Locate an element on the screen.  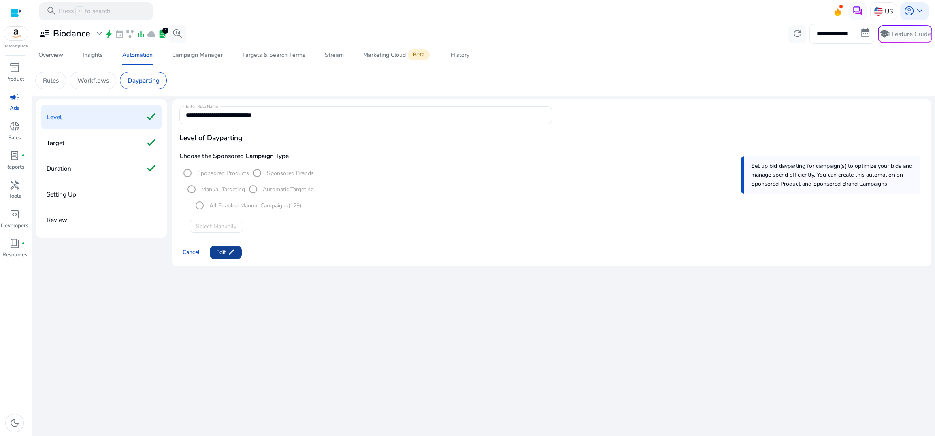
h3: Biodance is located at coordinates (72, 34).